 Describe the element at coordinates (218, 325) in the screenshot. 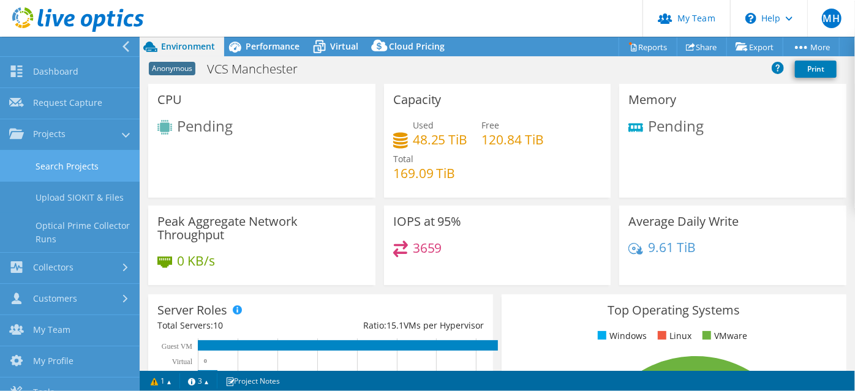

I see `span: 10` at that location.